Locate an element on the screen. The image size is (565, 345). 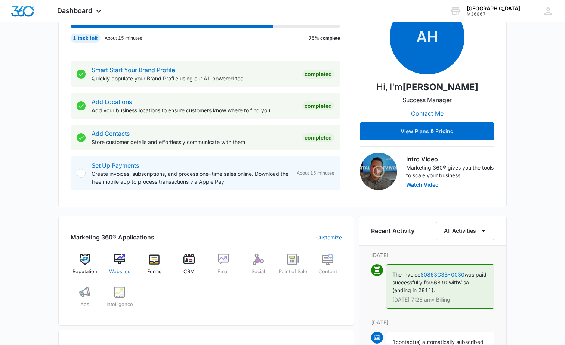
a: Forms is located at coordinates (154, 267).